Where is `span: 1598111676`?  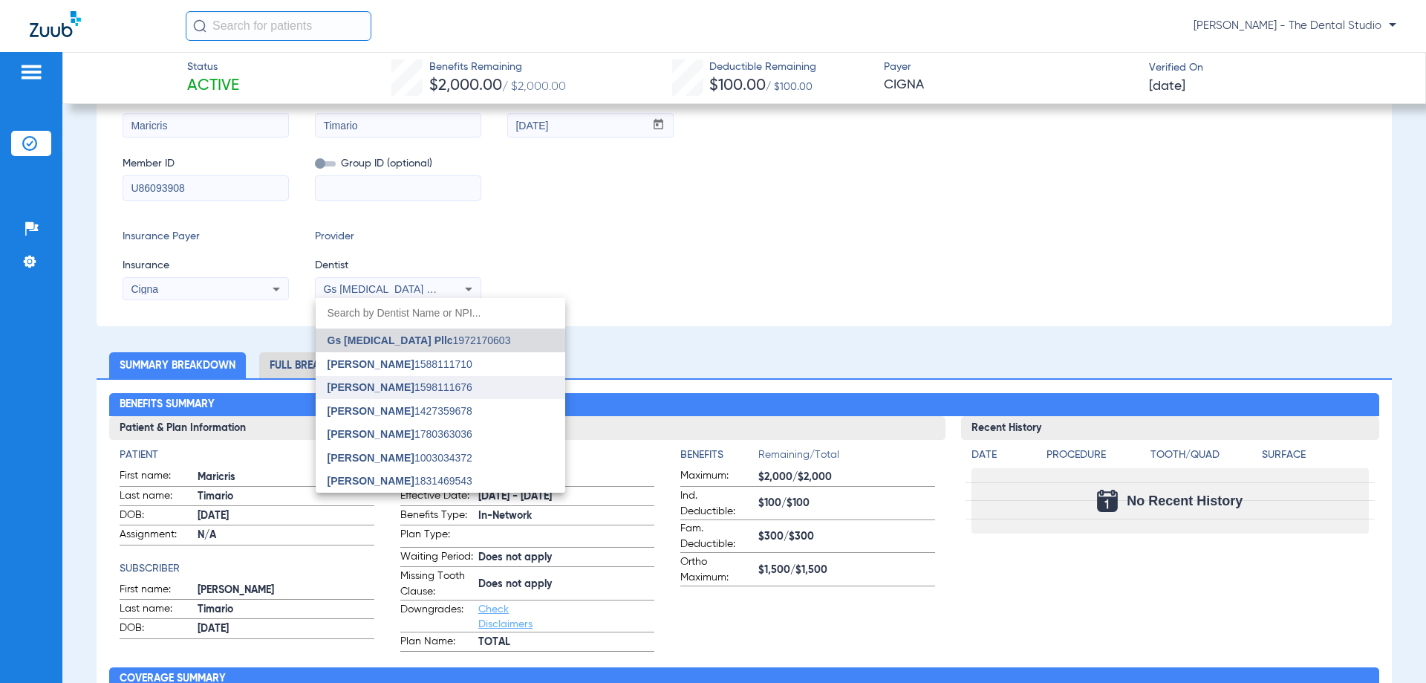 span: 1598111676 is located at coordinates (400, 387).